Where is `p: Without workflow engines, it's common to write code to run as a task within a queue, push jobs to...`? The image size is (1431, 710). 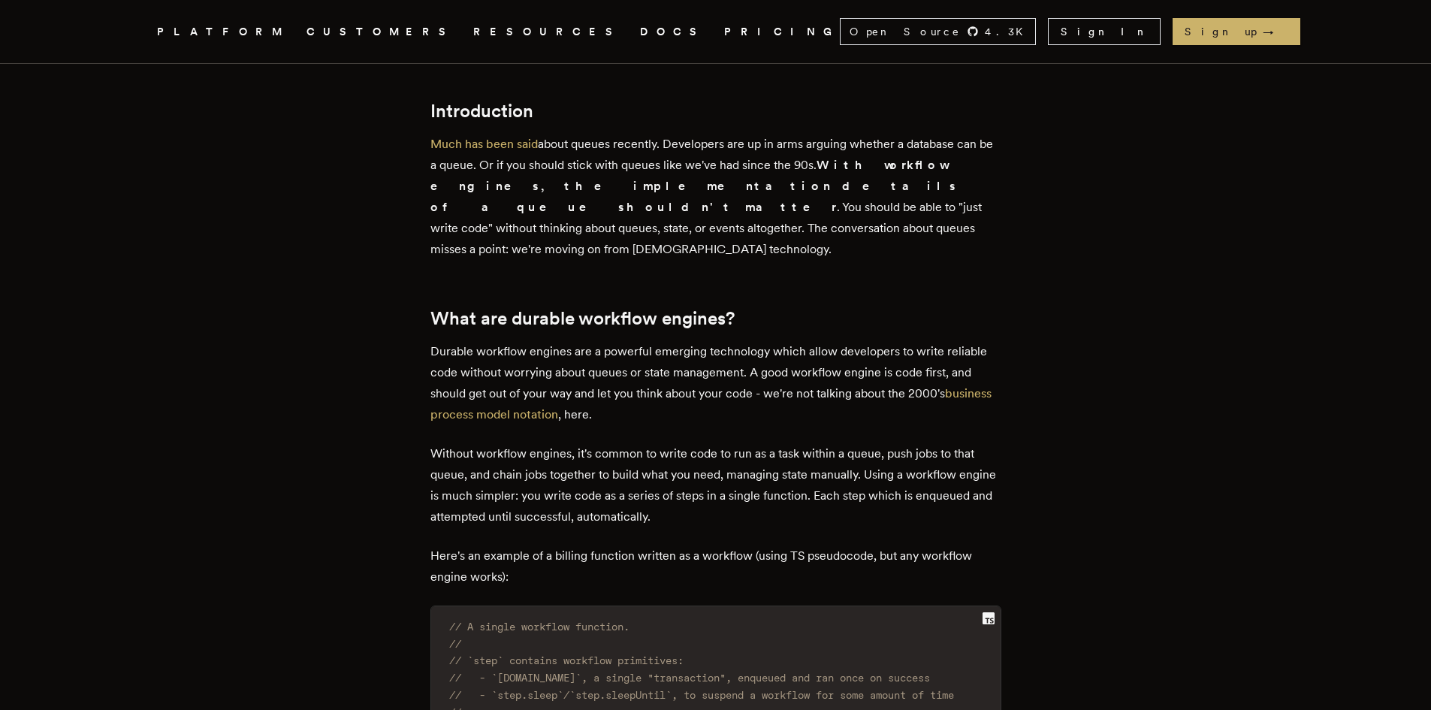
p: Without workflow engines, it's common to write code to run as a task within a queue, push jobs to... is located at coordinates (716, 485).